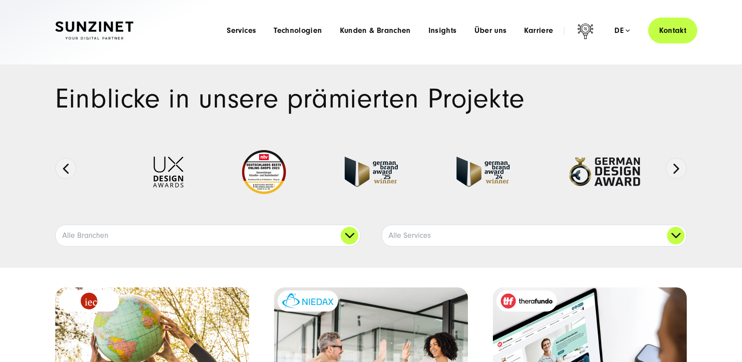  What do you see at coordinates (298, 31) in the screenshot?
I see `span: Technologien` at bounding box center [298, 31].